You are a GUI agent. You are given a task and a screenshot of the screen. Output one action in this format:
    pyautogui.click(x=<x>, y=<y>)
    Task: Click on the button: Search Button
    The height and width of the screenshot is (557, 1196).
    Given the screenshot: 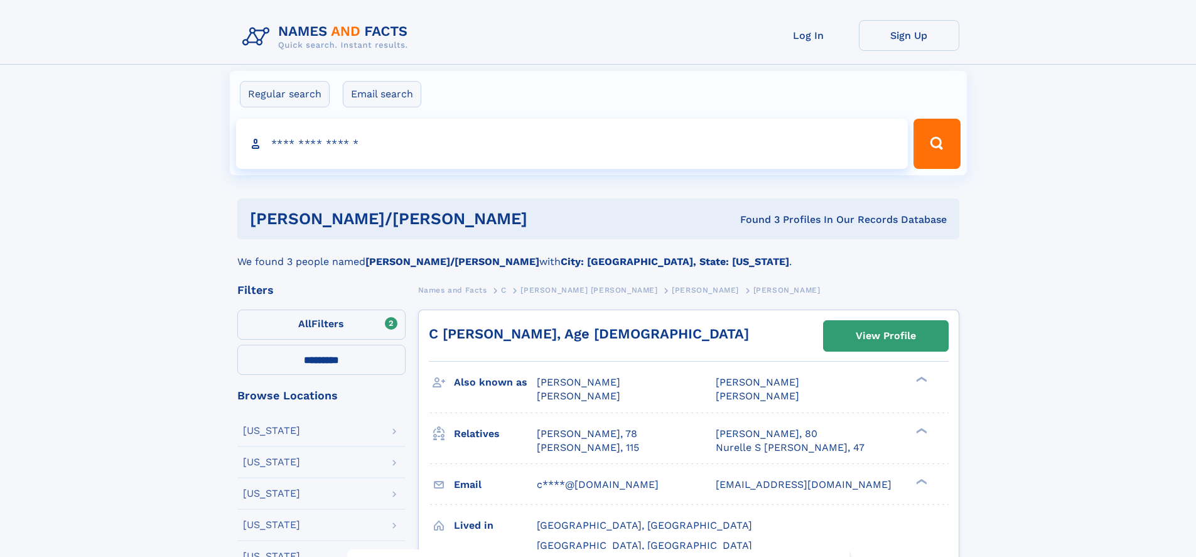 What is the action you would take?
    pyautogui.click(x=936, y=144)
    